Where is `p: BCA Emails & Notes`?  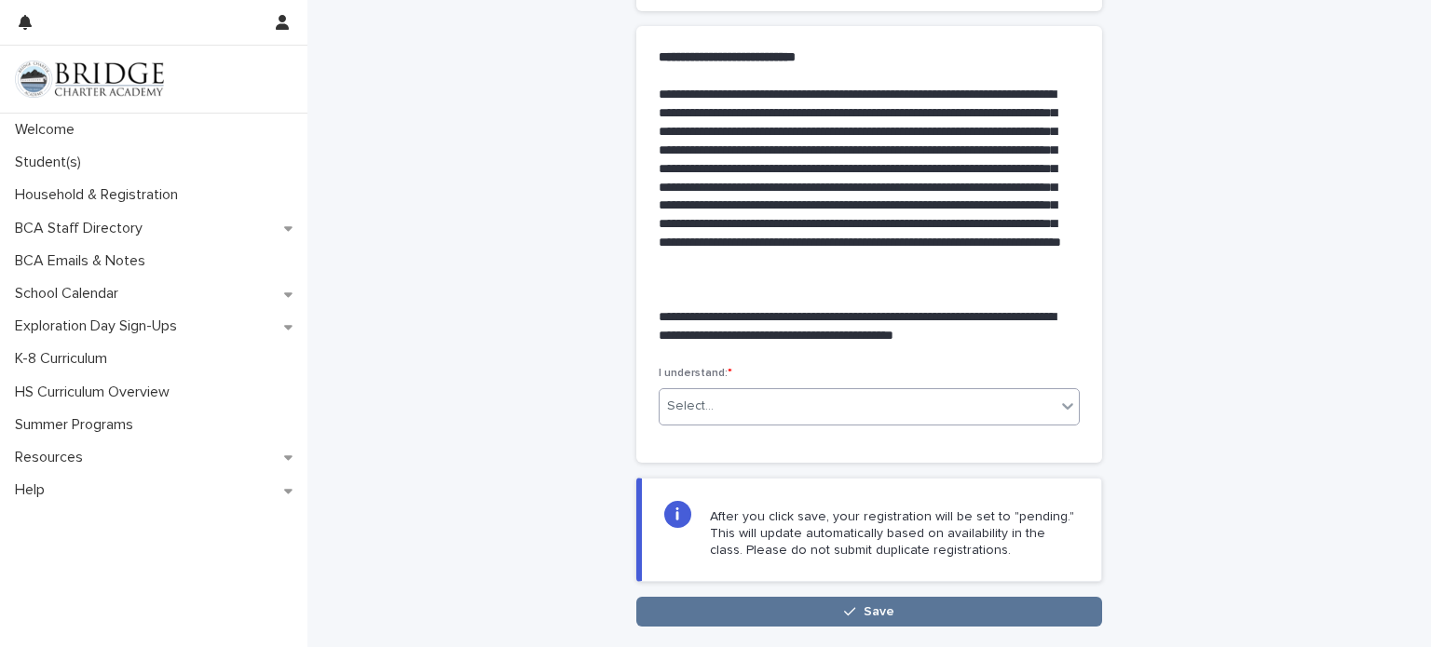
p: BCA Emails & Notes is located at coordinates (84, 261).